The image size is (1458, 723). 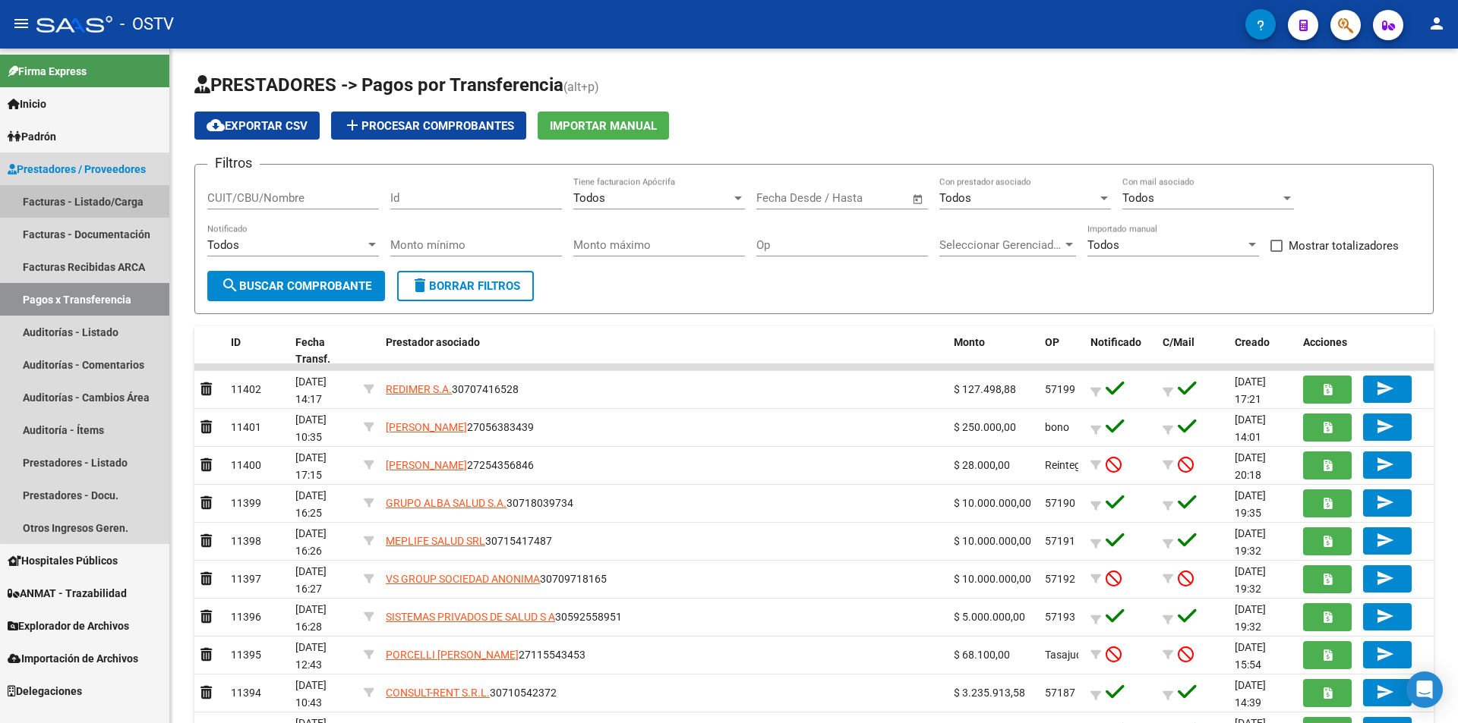 I want to click on mat-icon: cloud_download, so click(x=216, y=125).